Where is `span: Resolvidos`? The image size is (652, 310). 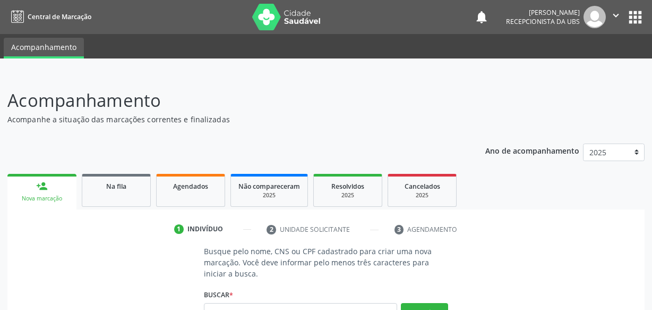 span: Resolvidos is located at coordinates (348, 186).